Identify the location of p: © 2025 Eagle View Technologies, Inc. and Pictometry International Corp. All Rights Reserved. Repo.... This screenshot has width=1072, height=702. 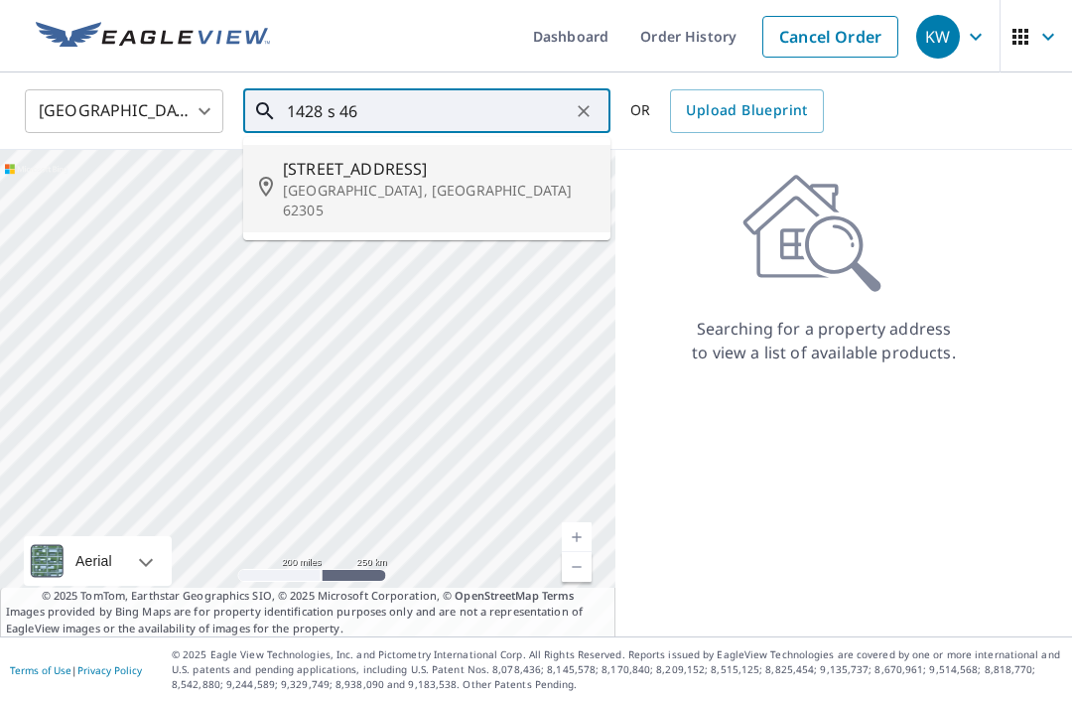
(617, 669).